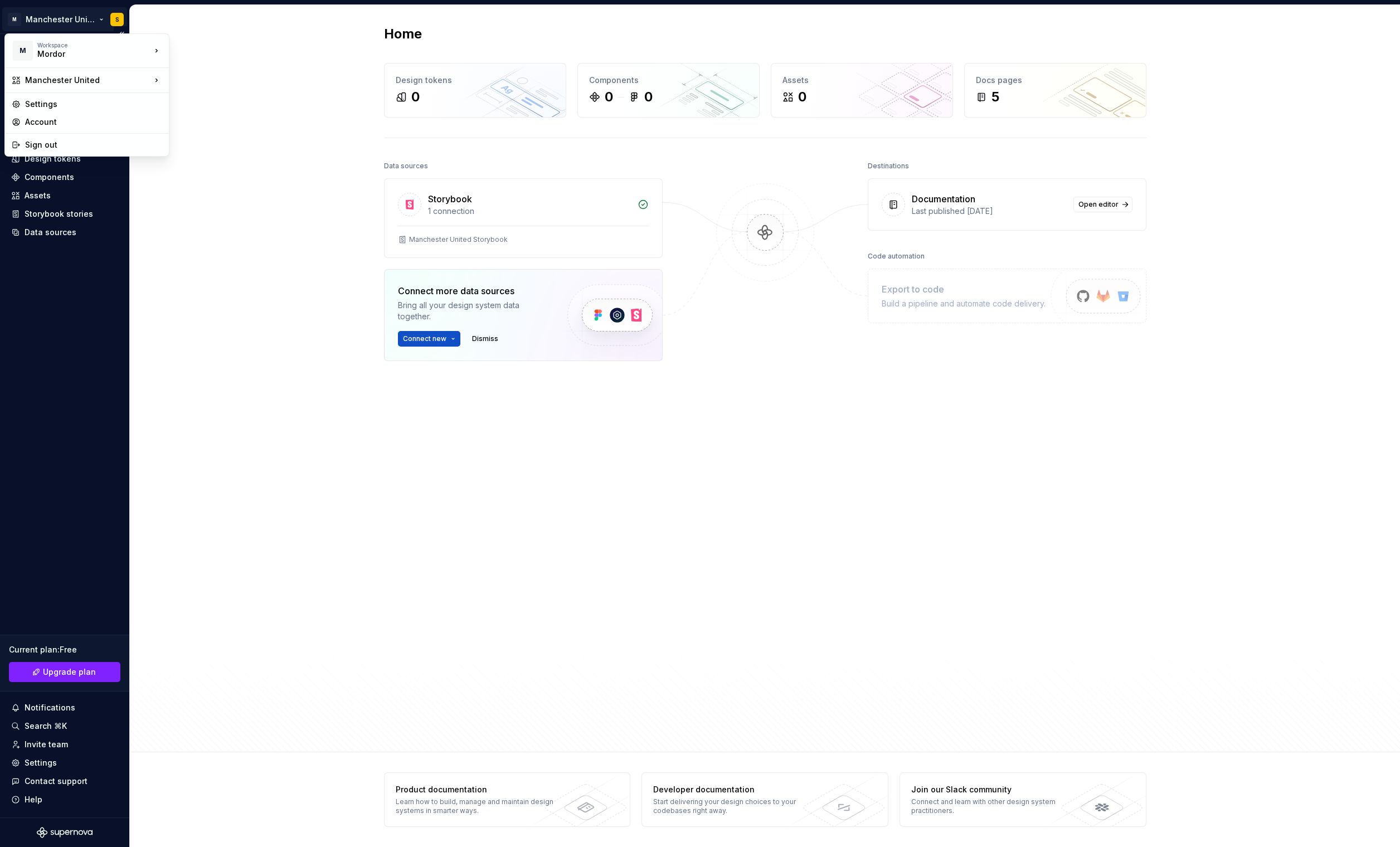  Describe the element at coordinates (94, 45) in the screenshot. I see `div: Workspace` at that location.